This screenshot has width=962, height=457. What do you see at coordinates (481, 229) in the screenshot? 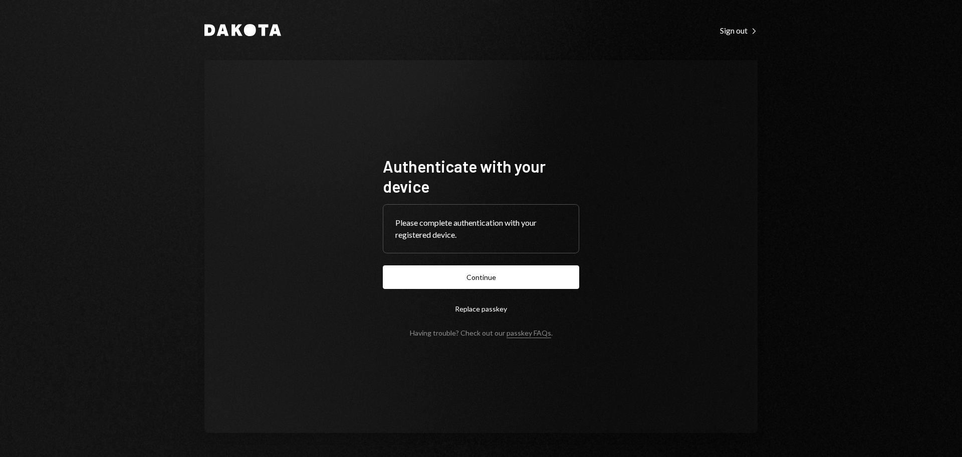
I see `div: Please complete authentication with your registered device.` at bounding box center [481, 229].